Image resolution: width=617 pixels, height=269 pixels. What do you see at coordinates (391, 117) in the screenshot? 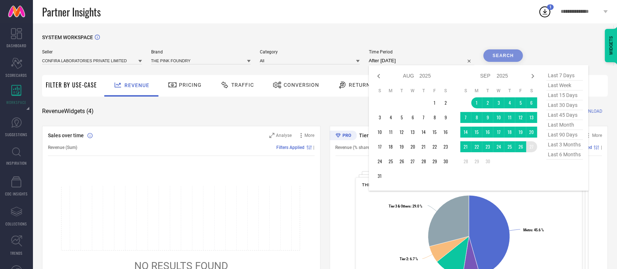
I see `td: Mon Aug 04 2025` at bounding box center [391, 117].